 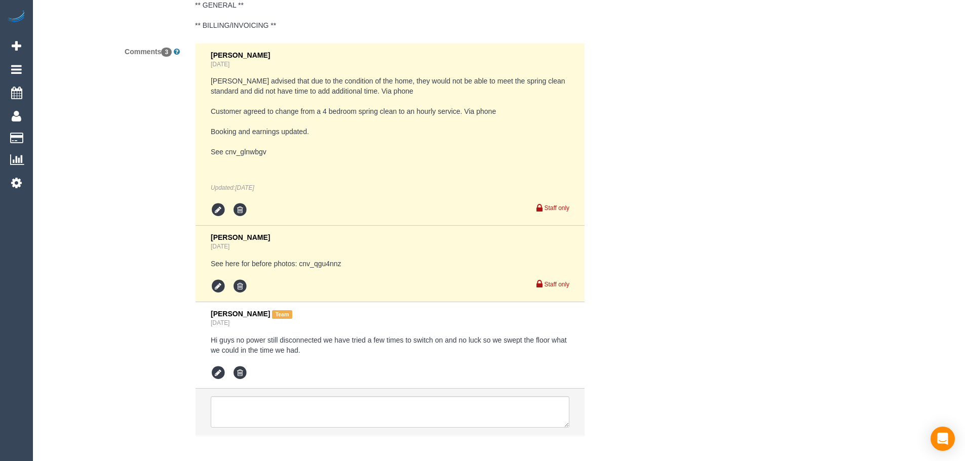 What do you see at coordinates (16, 17) in the screenshot?
I see `img: Automaid Logo` at bounding box center [16, 17].